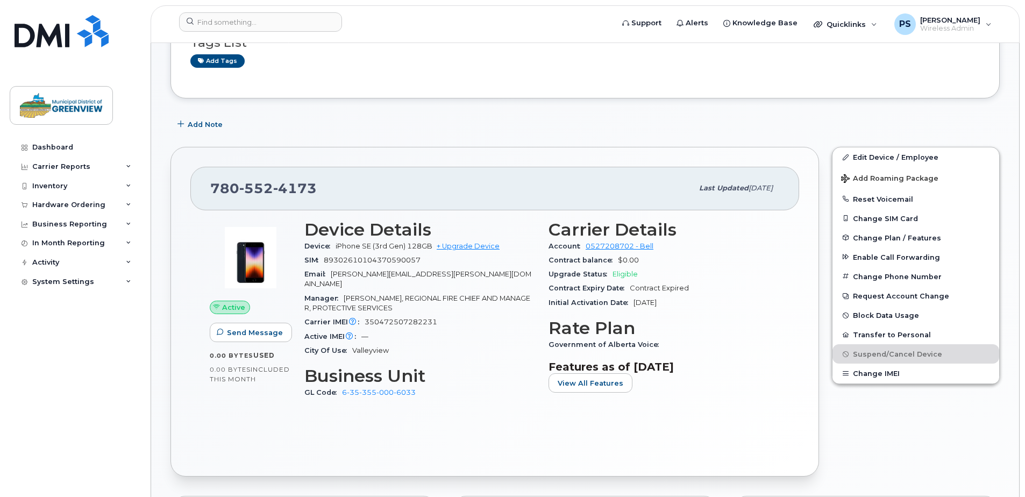  What do you see at coordinates (201, 124) in the screenshot?
I see `button: Add Note` at bounding box center [201, 124].